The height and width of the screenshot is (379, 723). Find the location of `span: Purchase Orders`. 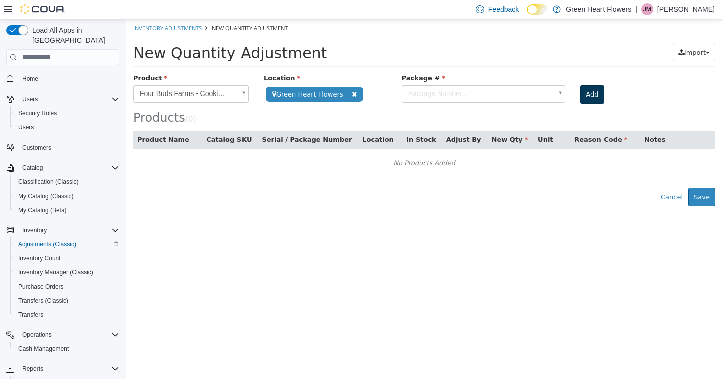

span: Purchase Orders is located at coordinates (41, 286).